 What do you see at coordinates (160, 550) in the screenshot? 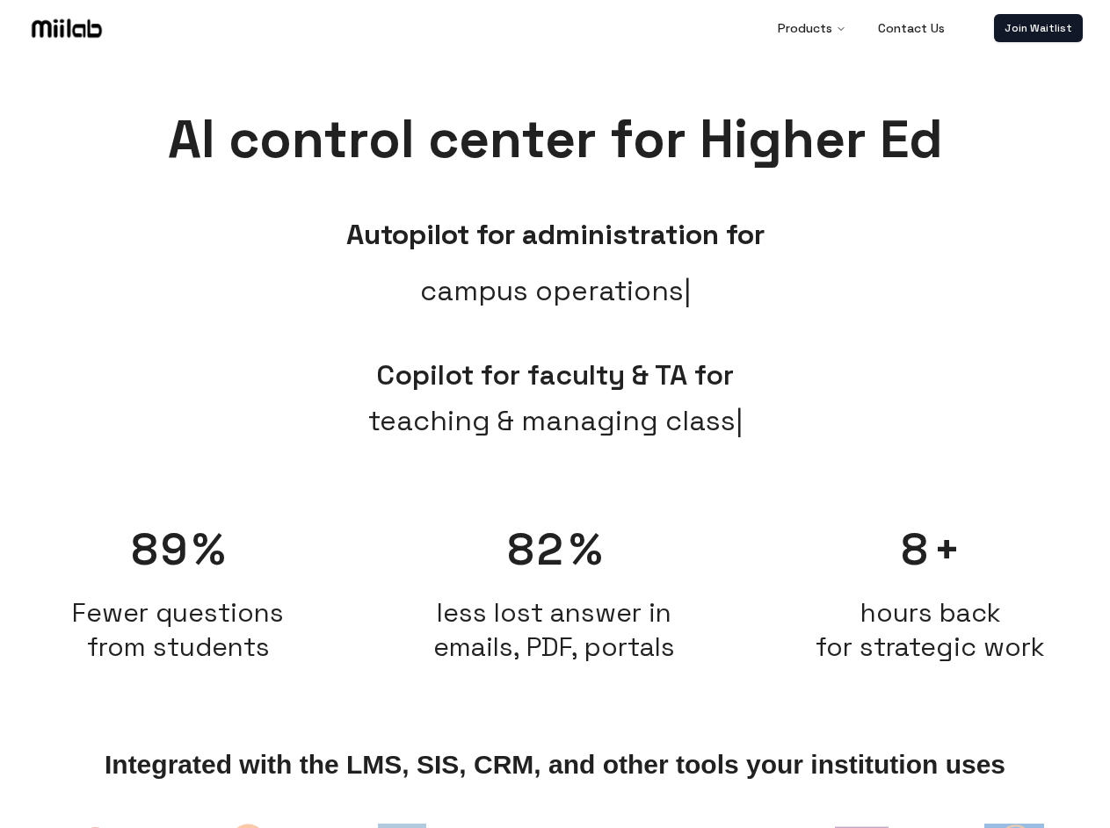
I see `span: 89` at bounding box center [160, 550].